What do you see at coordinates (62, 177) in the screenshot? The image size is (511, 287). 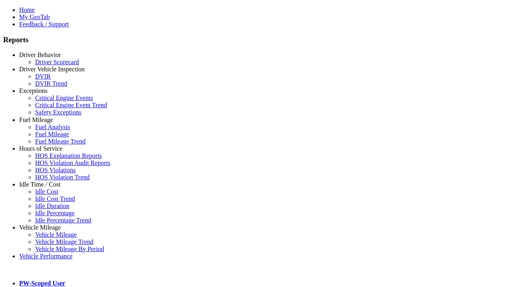 I see `a: HOS Violation Trend` at bounding box center [62, 177].